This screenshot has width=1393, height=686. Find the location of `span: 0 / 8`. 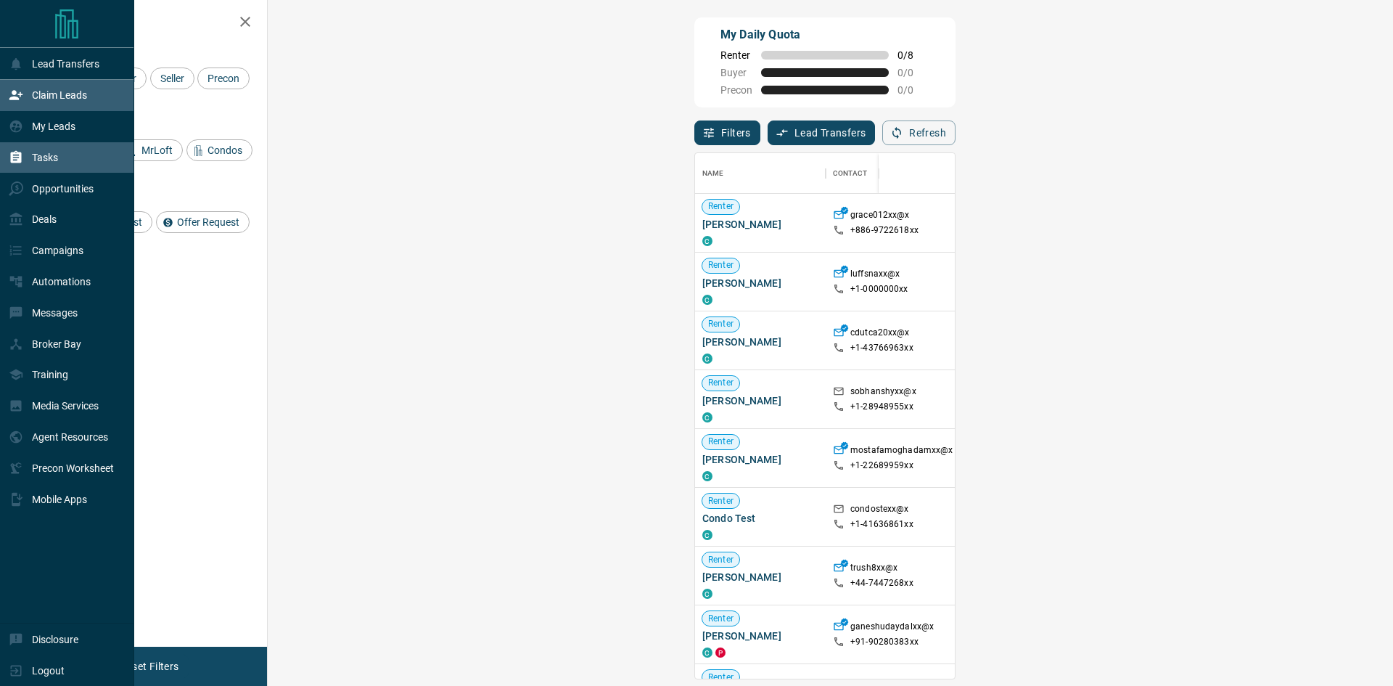

span: 0 / 8 is located at coordinates (913, 55).